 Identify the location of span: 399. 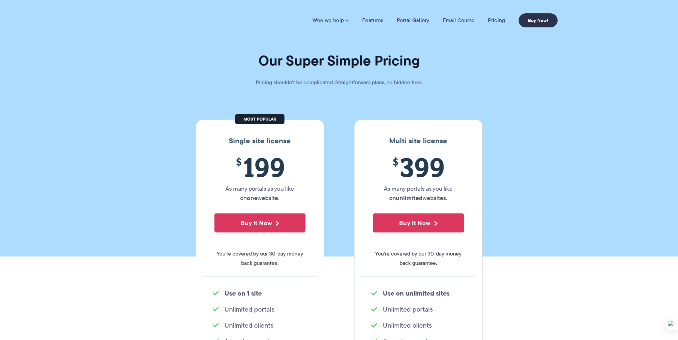
(418, 167).